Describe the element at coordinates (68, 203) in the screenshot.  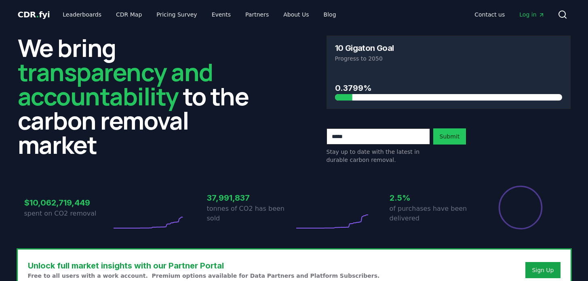
I see `h3: $10,062,719,449` at that location.